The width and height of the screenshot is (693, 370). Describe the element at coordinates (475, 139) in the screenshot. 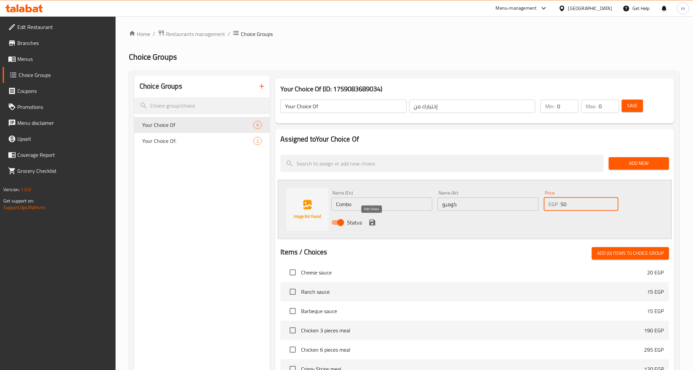

I see `h2: Assigned to Your Choice Of` at that location.